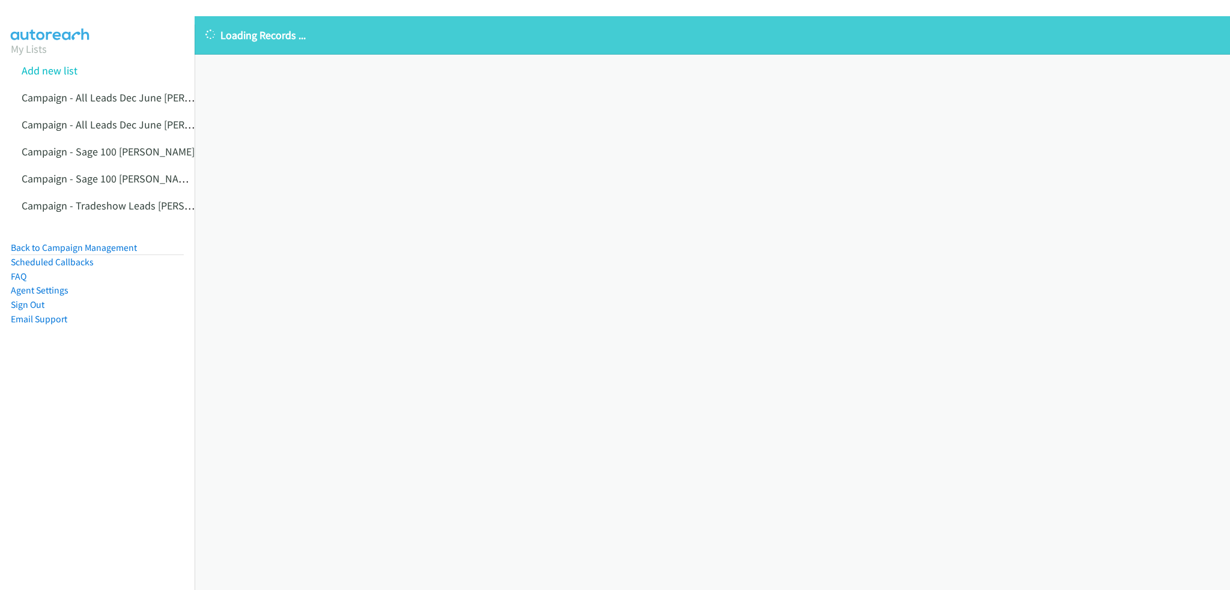 The width and height of the screenshot is (1230, 590). I want to click on a: Scheduled Callbacks, so click(52, 262).